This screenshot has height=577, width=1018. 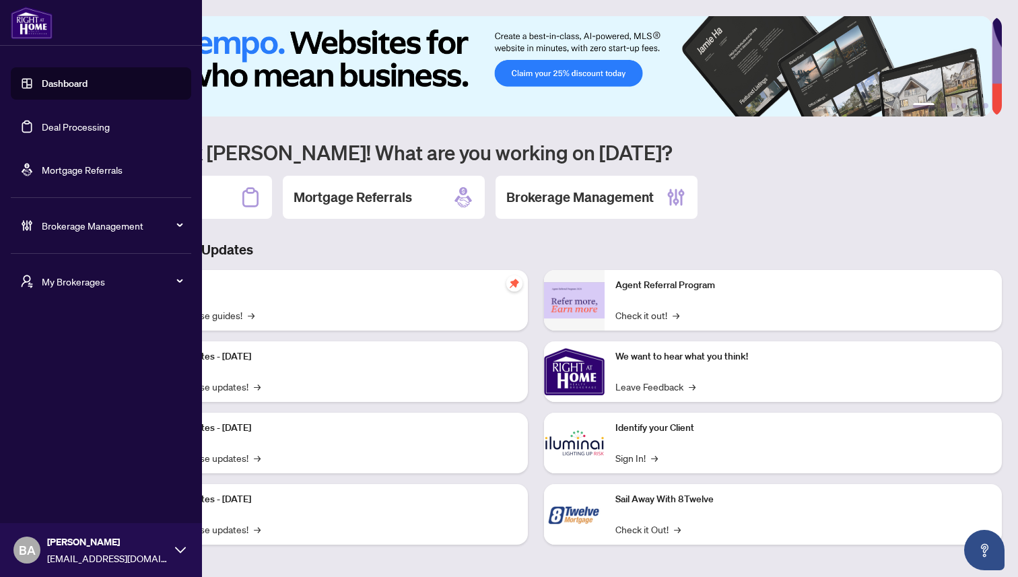 What do you see at coordinates (27, 281) in the screenshot?
I see `span: user-switch` at bounding box center [27, 281].